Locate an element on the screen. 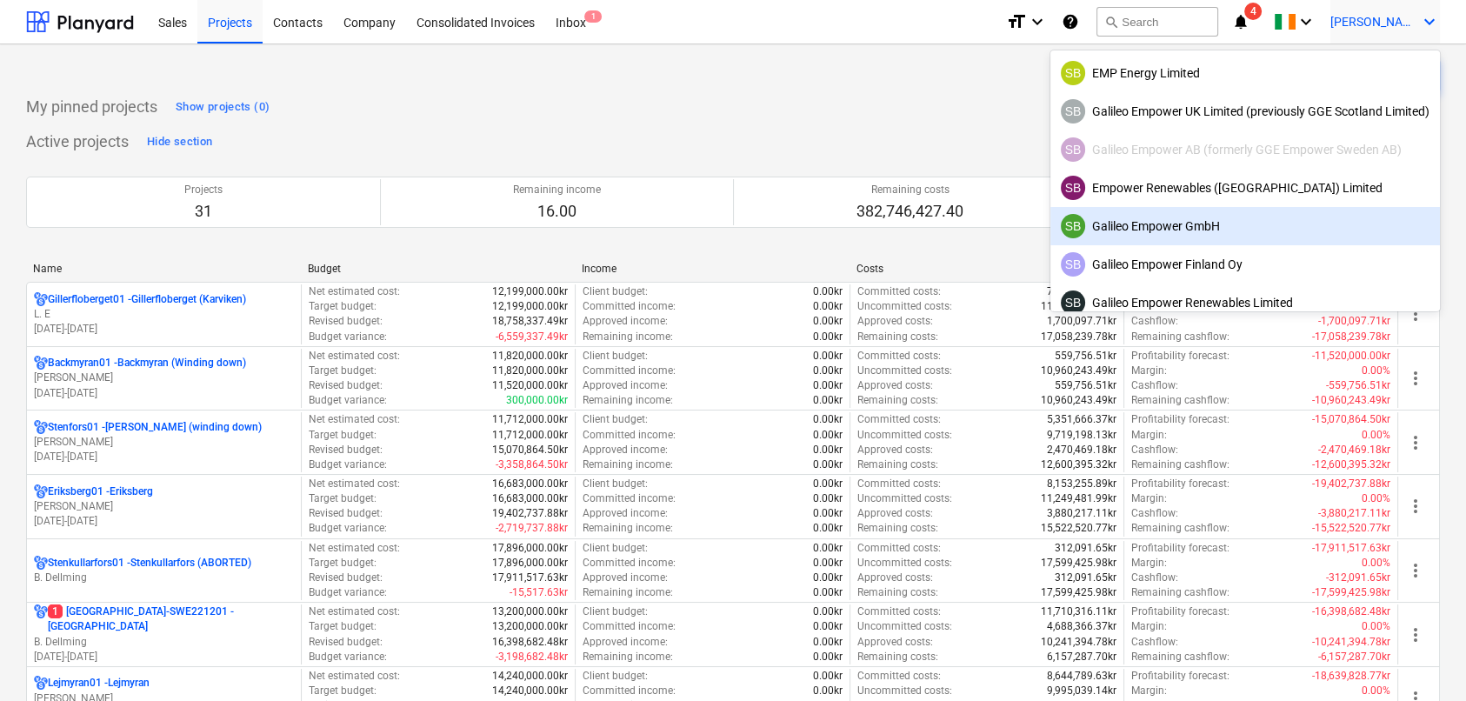  div: EMP Energy Limited is located at coordinates (1245, 73).